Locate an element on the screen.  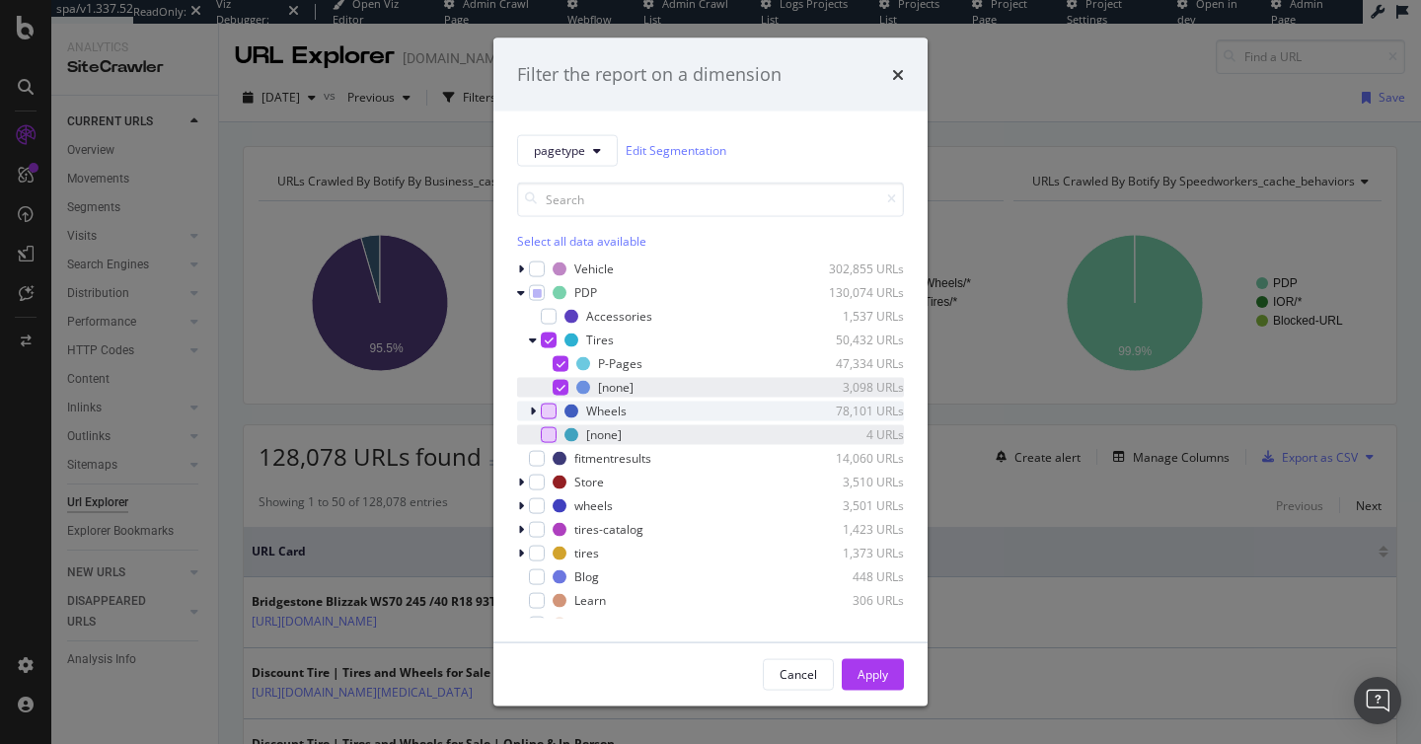
div: 3,510 URLs is located at coordinates (856, 482).